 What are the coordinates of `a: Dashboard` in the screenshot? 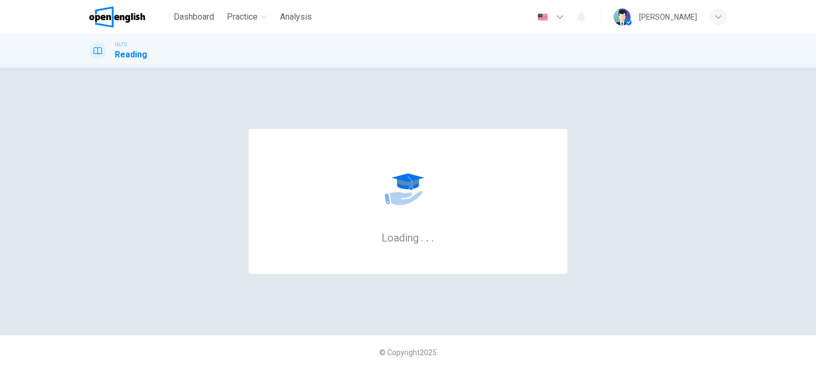 It's located at (194, 17).